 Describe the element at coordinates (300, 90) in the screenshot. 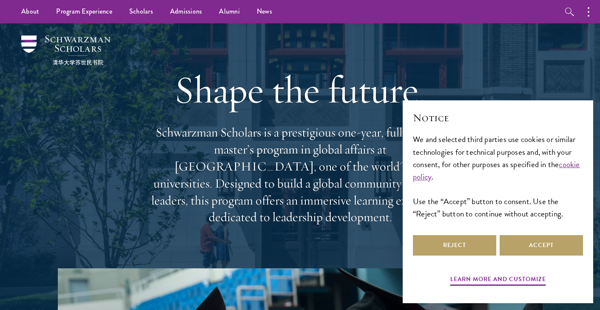

I see `h1: Shape the future.` at that location.